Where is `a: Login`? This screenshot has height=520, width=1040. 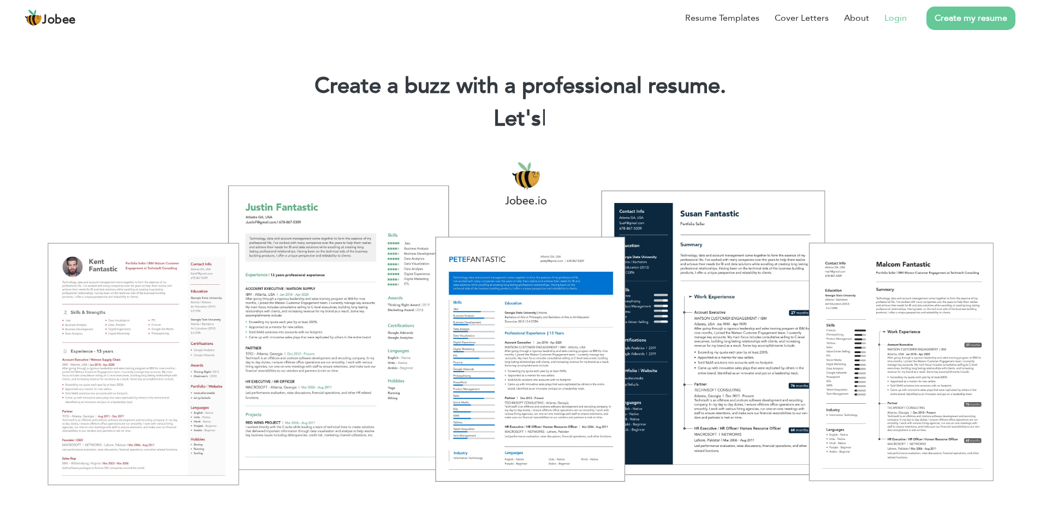 a: Login is located at coordinates (896, 18).